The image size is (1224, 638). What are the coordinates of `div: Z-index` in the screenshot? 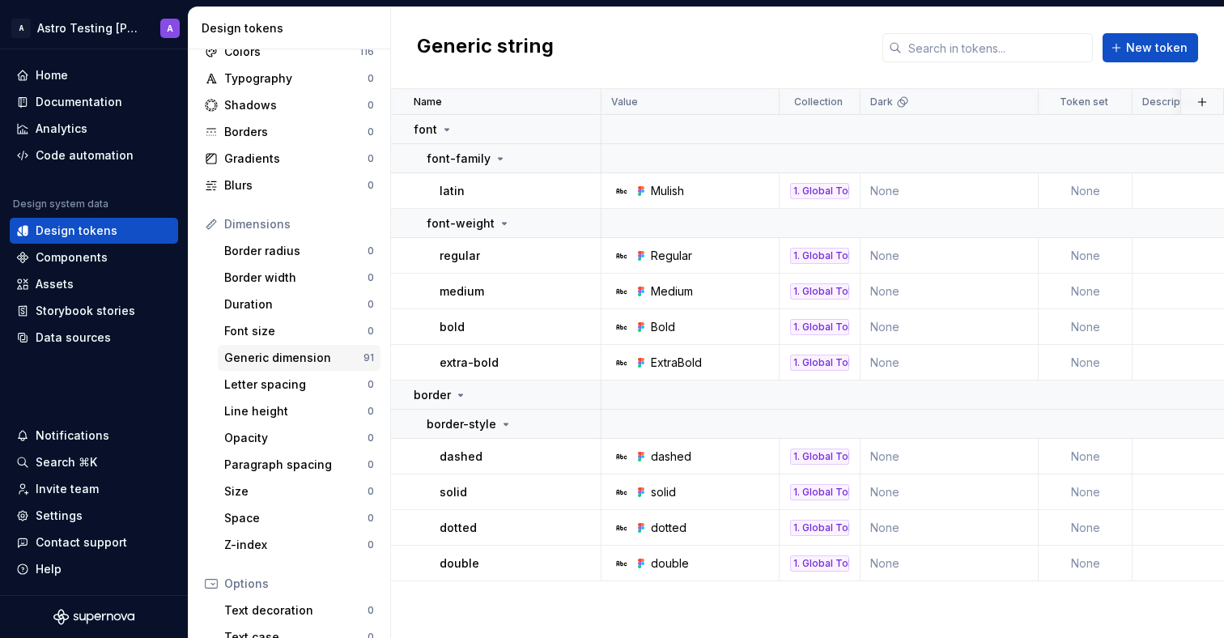 It's located at (295, 545).